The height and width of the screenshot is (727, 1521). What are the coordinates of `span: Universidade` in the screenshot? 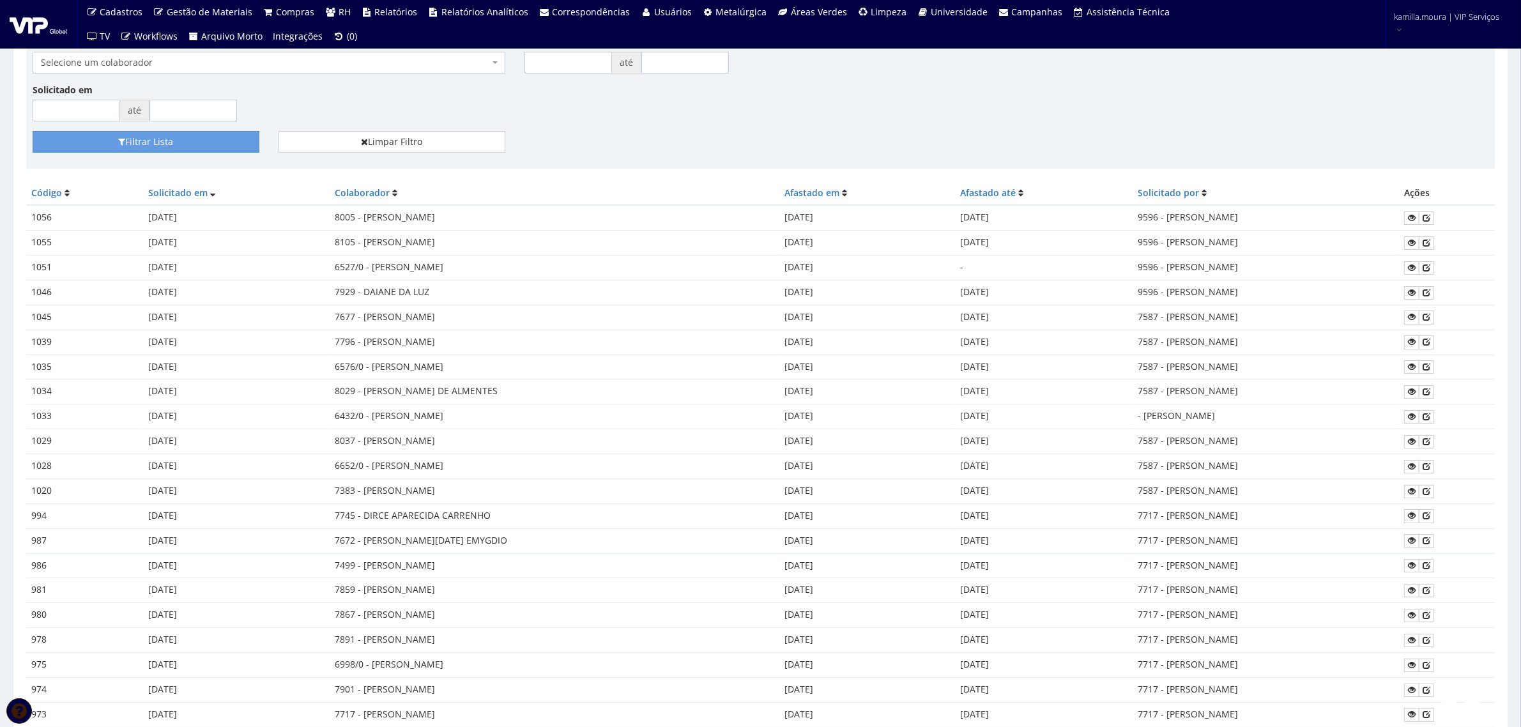 It's located at (959, 12).